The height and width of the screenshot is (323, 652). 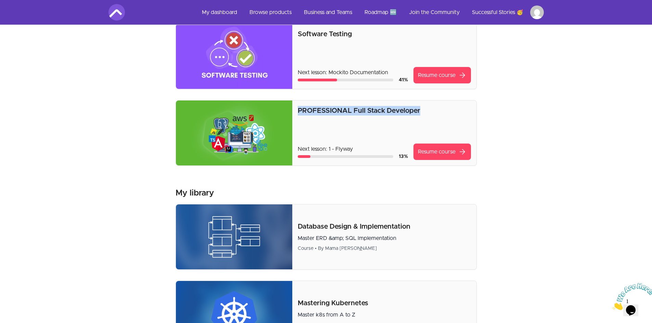 What do you see at coordinates (384, 111) in the screenshot?
I see `p: PROFESSIONAL Full Stack Developer` at bounding box center [384, 111].